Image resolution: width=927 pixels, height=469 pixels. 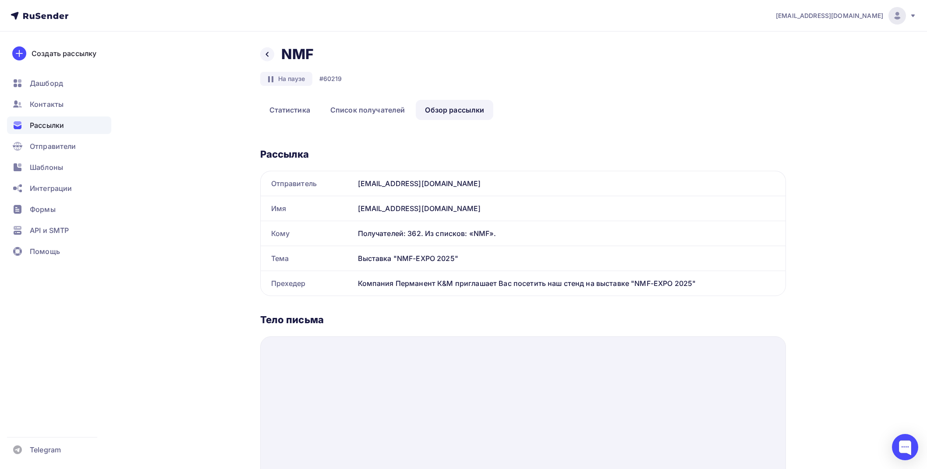 I want to click on div: Создать рассылку, so click(x=64, y=53).